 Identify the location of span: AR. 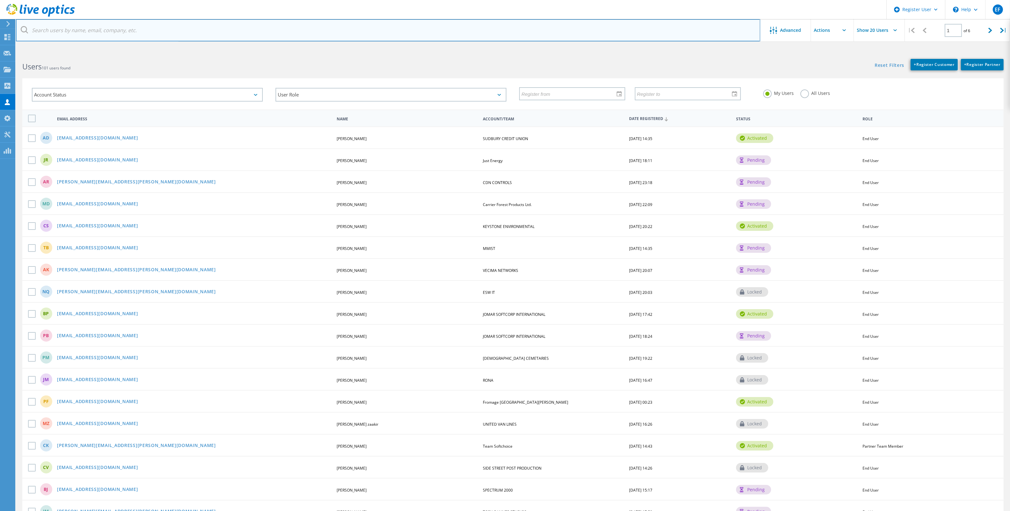
(46, 182).